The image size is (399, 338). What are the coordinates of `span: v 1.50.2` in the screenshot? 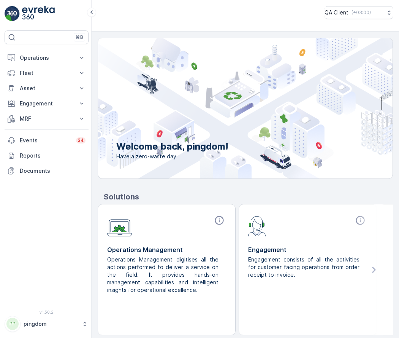 It's located at (46, 312).